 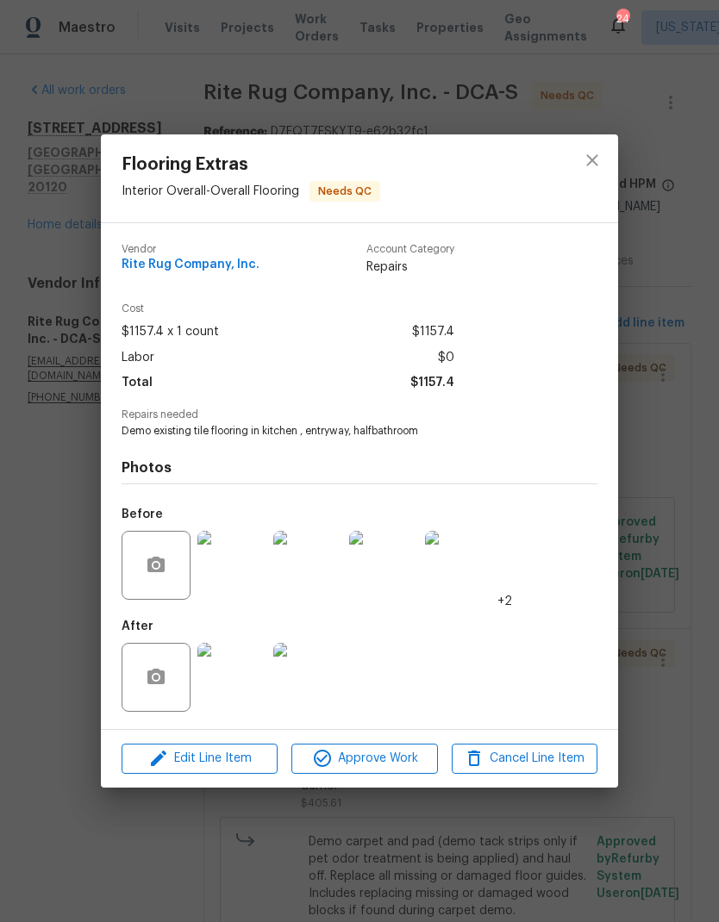 What do you see at coordinates (524, 759) in the screenshot?
I see `span: Cancel Line Item` at bounding box center [524, 759].